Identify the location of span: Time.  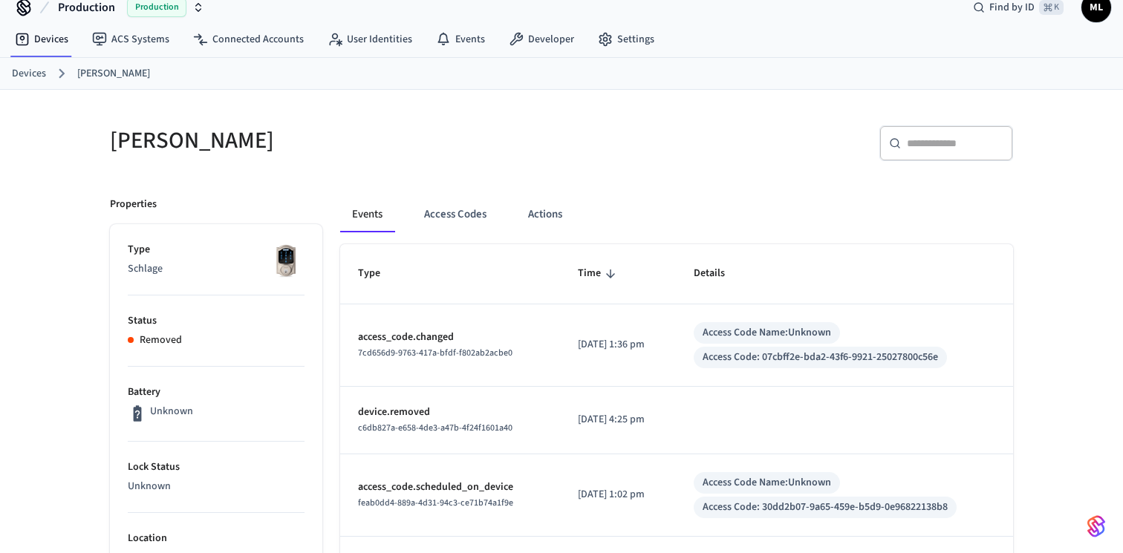
(599, 273).